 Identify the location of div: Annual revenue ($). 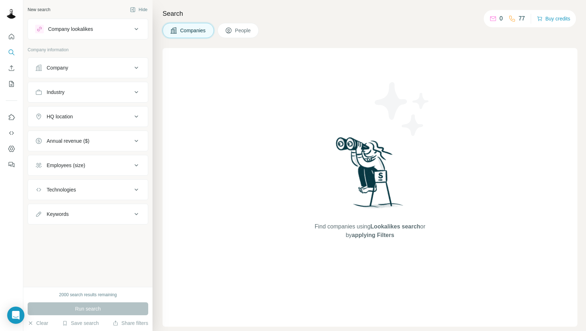
(68, 141).